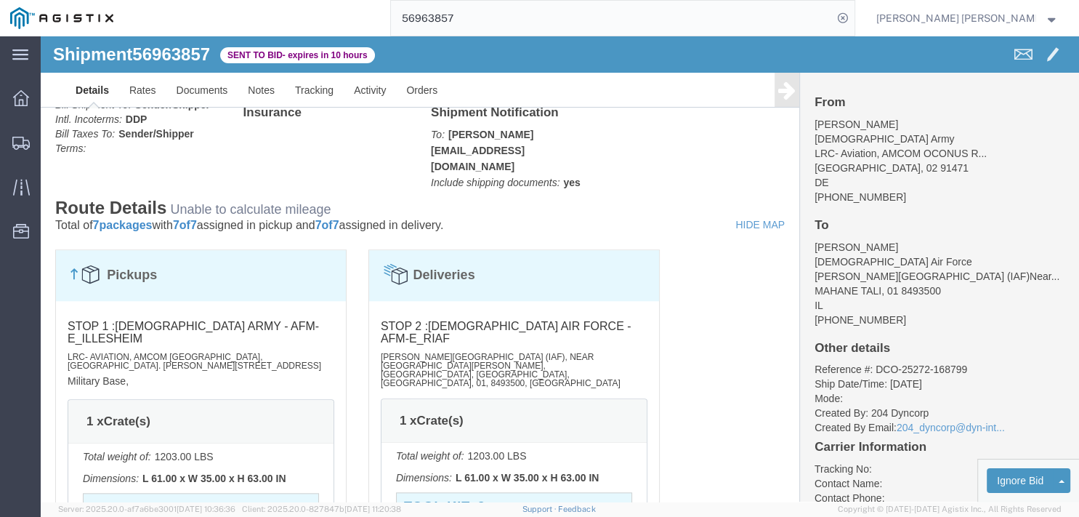 The height and width of the screenshot is (517, 1079). I want to click on a: Support, so click(541, 509).